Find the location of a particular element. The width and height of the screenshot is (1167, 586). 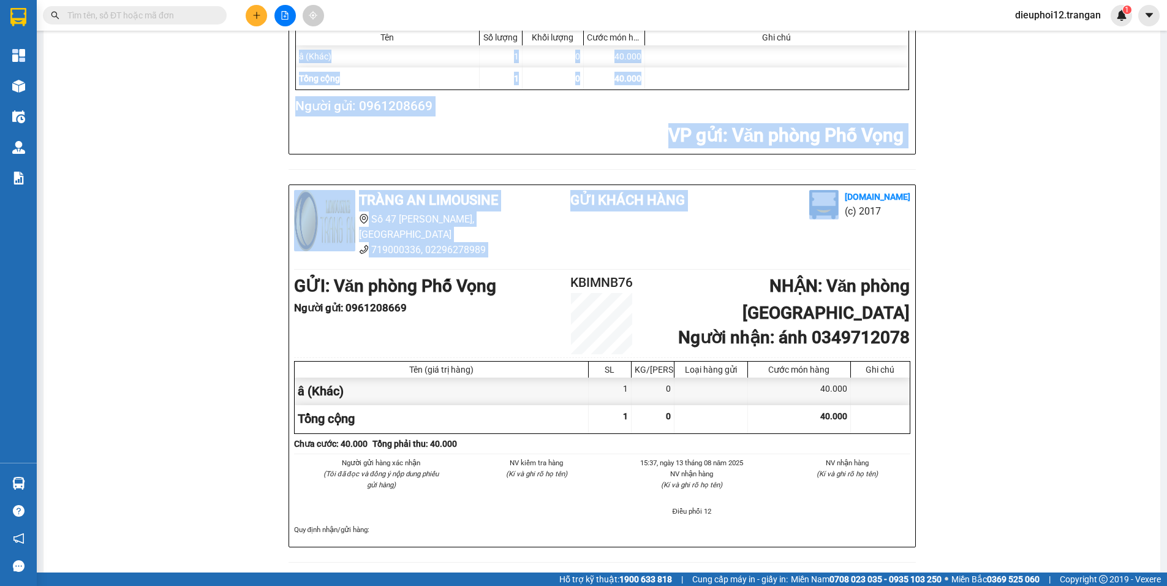

b: Người gửi : 0961208669 is located at coordinates (350, 308).